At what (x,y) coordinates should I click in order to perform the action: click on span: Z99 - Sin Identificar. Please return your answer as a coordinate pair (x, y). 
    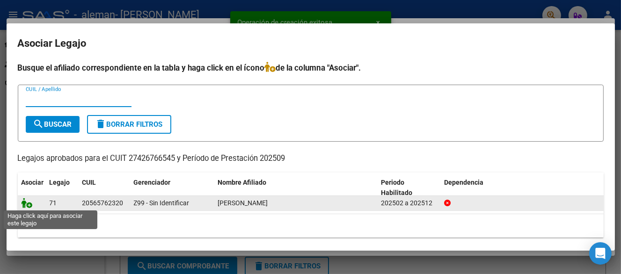
    Looking at the image, I should click on (161, 203).